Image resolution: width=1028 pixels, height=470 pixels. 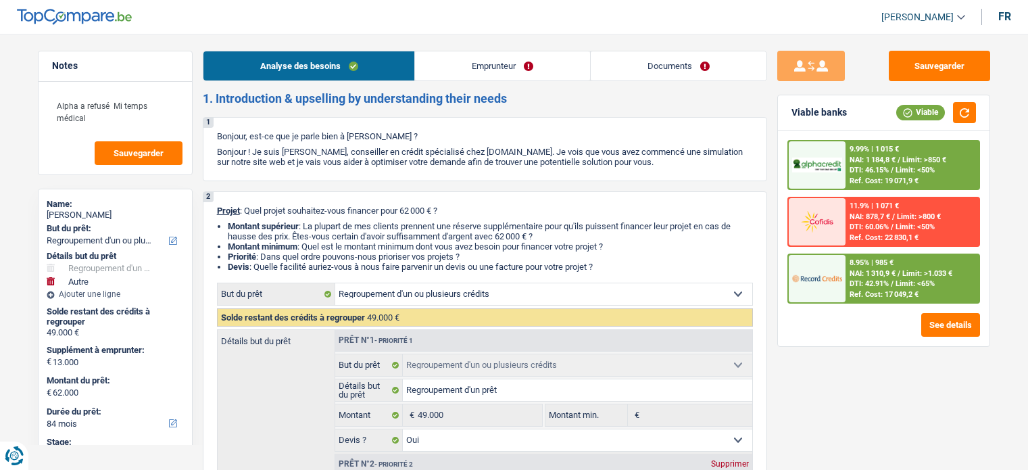 I want to click on label: But du prêt:, so click(x=114, y=229).